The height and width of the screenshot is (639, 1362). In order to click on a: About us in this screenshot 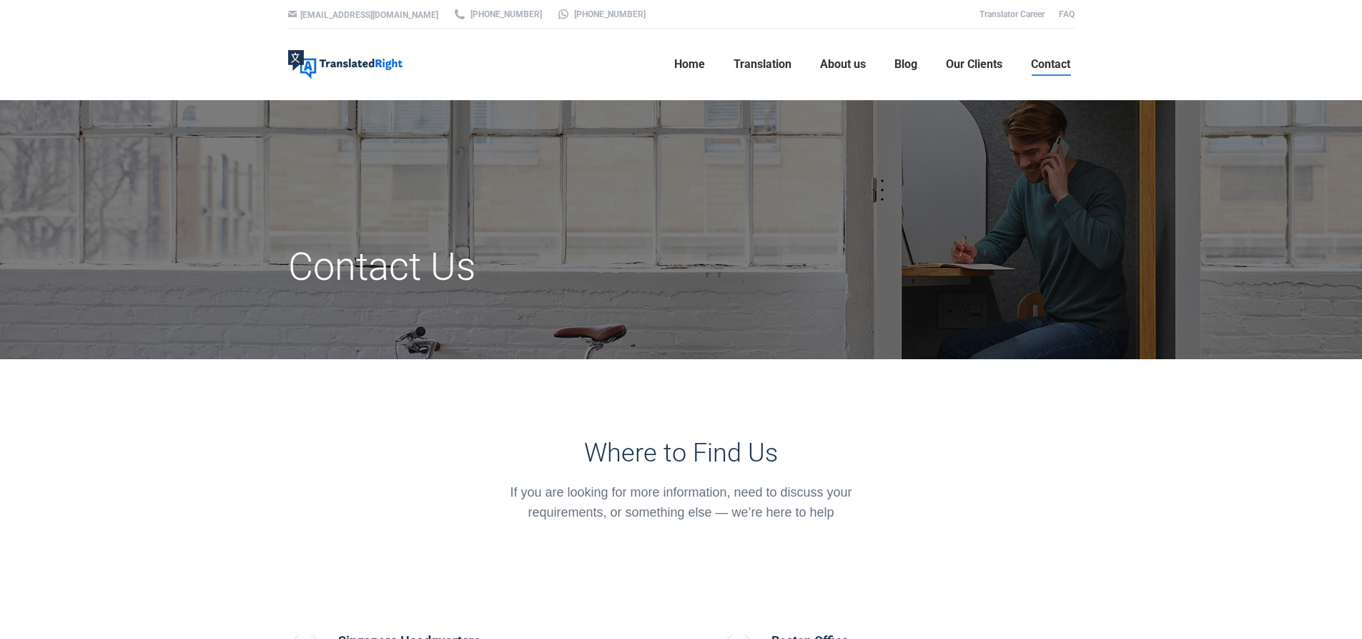, I will do `click(843, 64)`.